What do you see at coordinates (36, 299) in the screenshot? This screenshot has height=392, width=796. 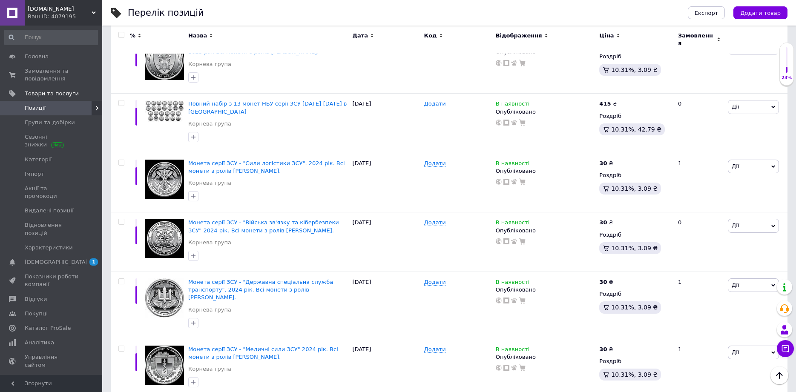 I see `span: Відгуки` at bounding box center [36, 299].